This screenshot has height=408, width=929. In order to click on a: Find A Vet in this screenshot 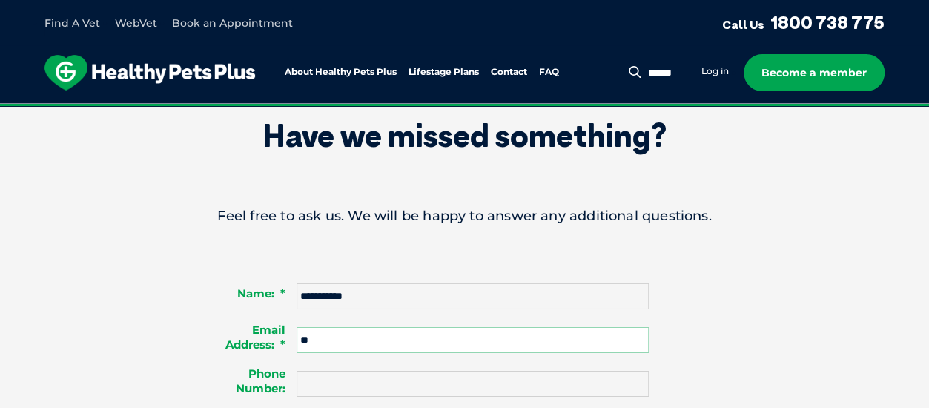, I will do `click(72, 23)`.